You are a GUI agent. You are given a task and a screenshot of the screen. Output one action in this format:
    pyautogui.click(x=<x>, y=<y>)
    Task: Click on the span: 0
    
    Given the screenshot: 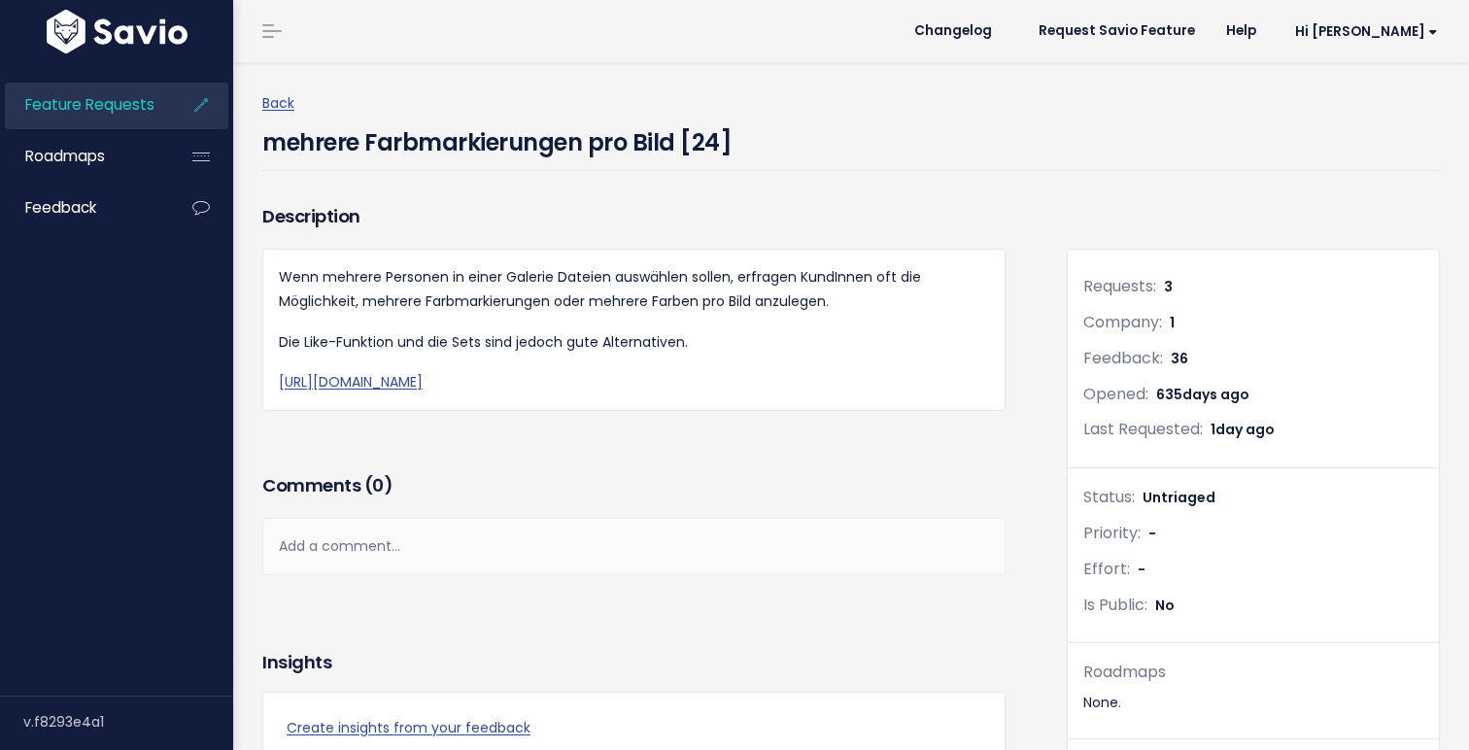 What is the action you would take?
    pyautogui.click(x=378, y=485)
    